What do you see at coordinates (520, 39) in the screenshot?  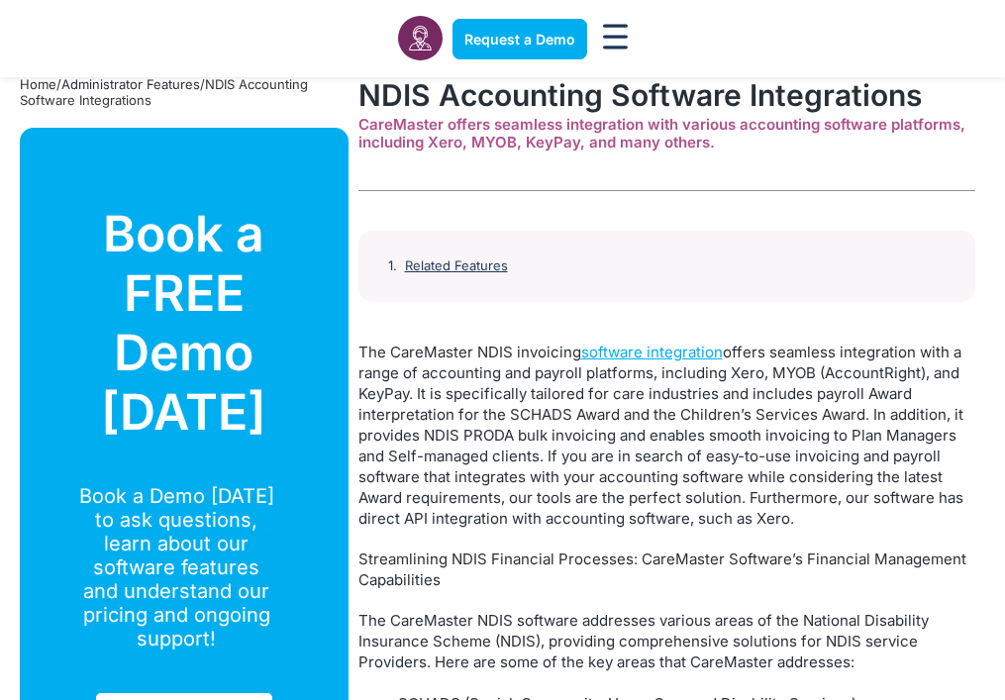 I see `span: Request a Demo` at bounding box center [520, 39].